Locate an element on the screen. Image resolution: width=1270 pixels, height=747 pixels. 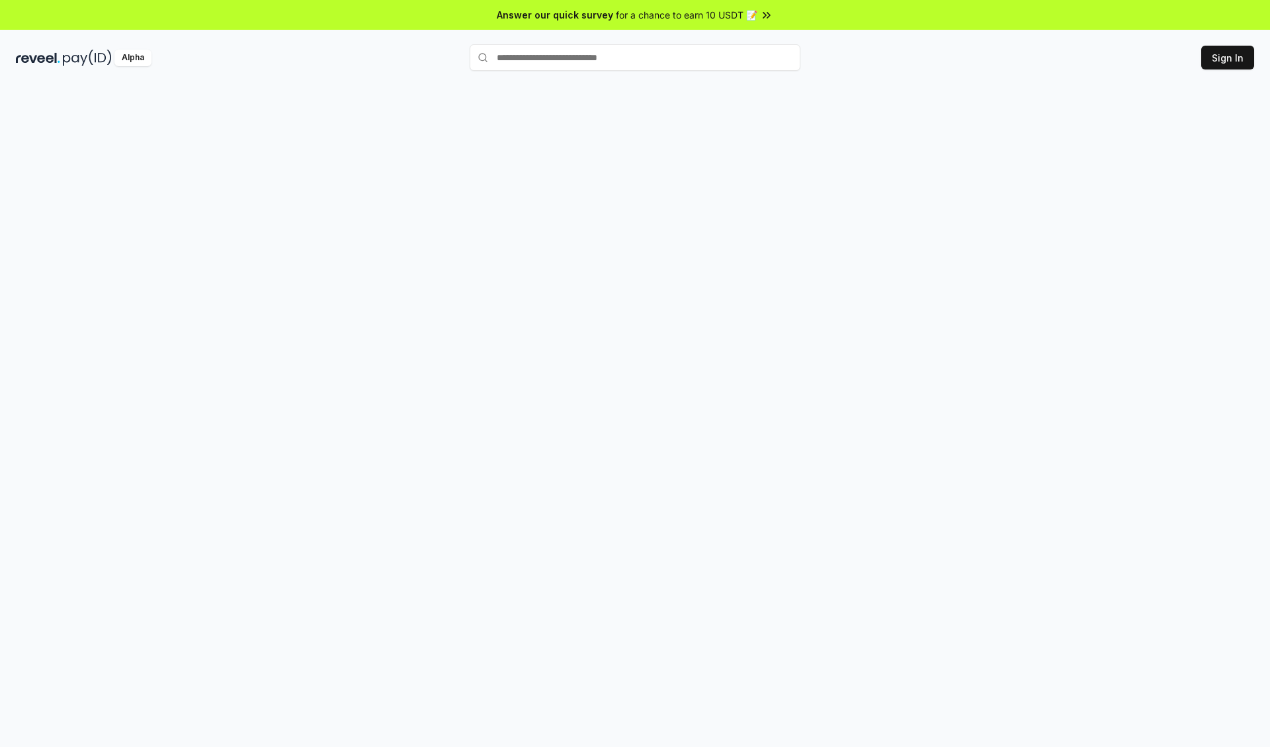
div: Alpha is located at coordinates (133, 58).